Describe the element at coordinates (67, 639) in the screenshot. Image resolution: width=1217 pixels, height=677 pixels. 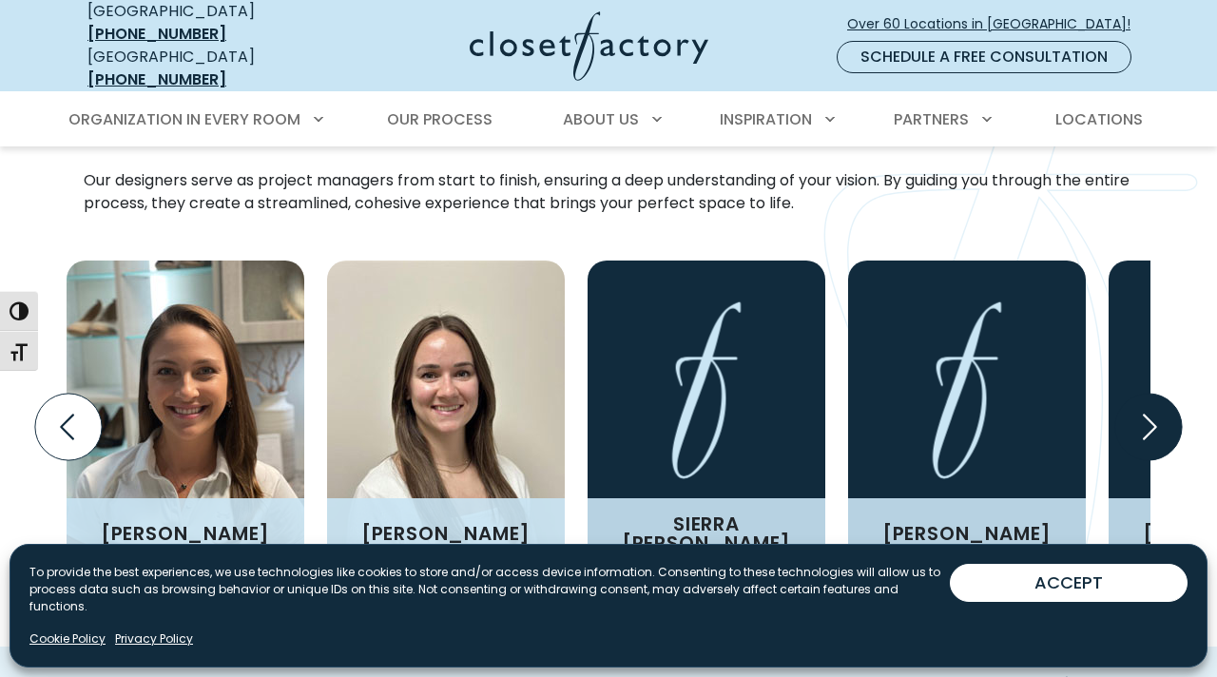
I see `a: Cookie Policy` at that location.